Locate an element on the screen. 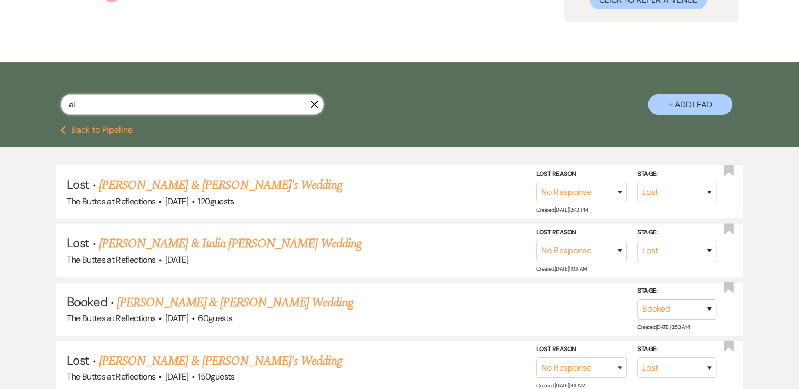 The height and width of the screenshot is (389, 799). span: 60 guests is located at coordinates (215, 318).